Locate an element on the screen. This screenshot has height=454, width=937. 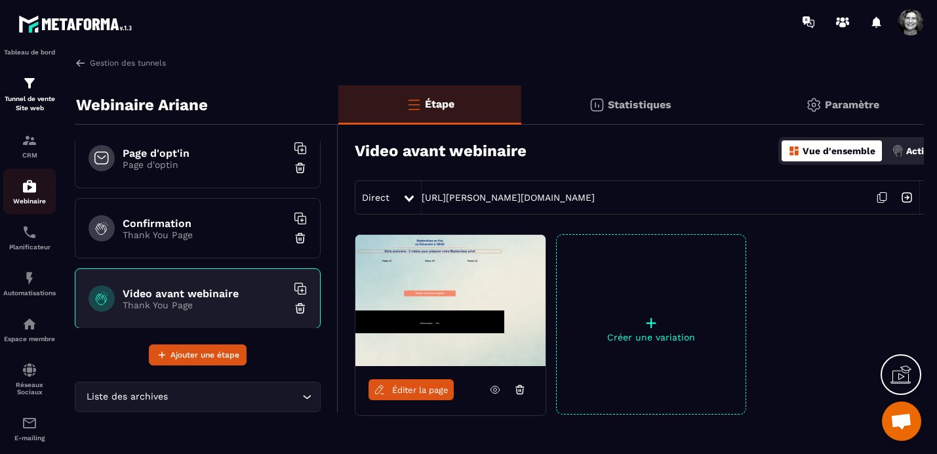
p: Webinaire is located at coordinates (29, 201).